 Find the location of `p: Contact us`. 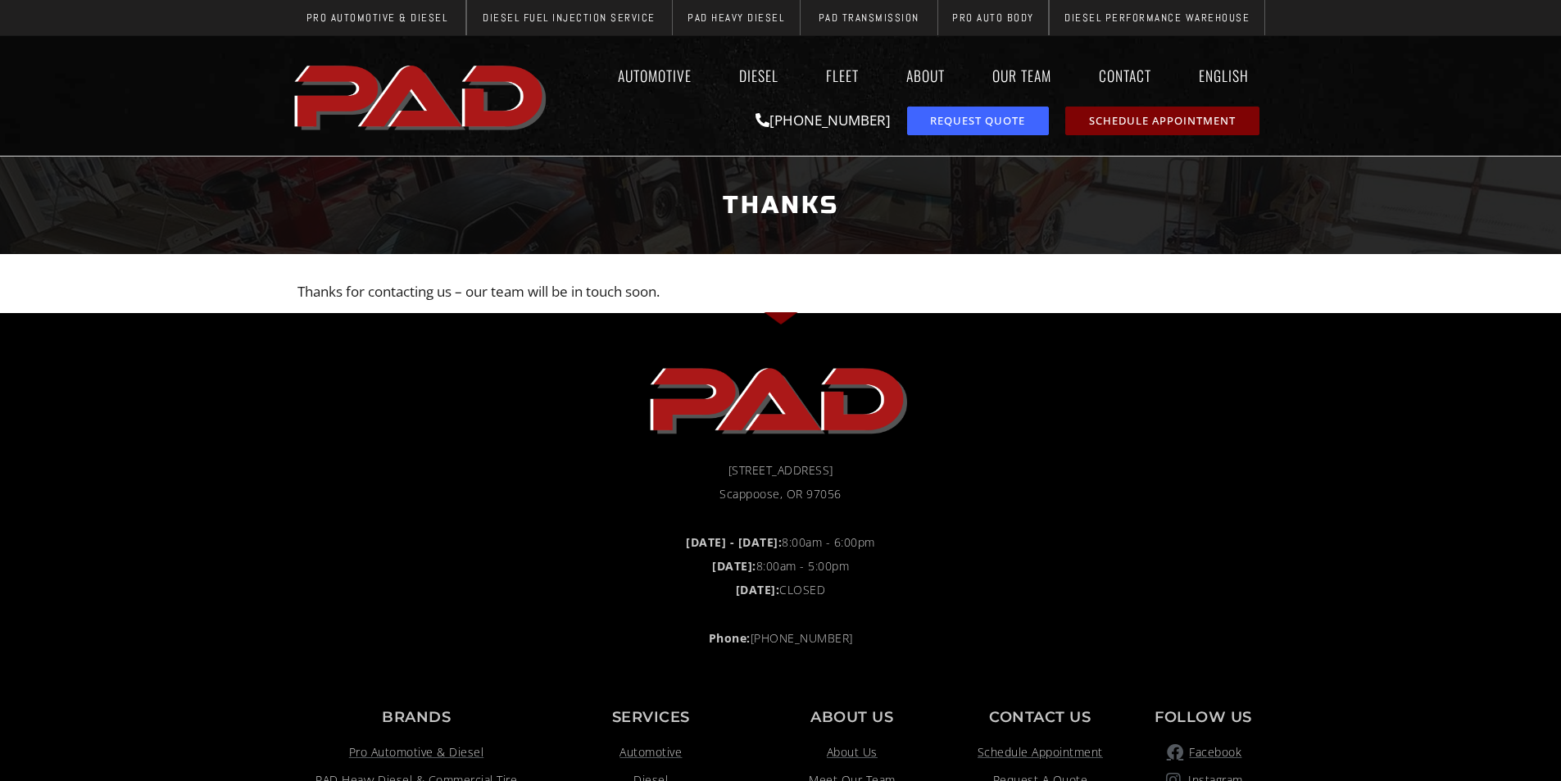

p: Contact us is located at coordinates (1040, 717).